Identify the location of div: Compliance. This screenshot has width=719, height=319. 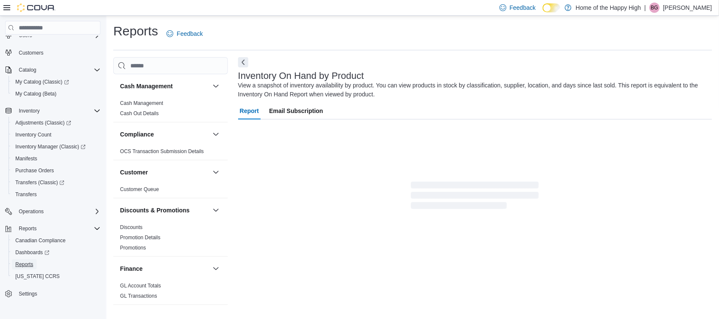
(170, 153).